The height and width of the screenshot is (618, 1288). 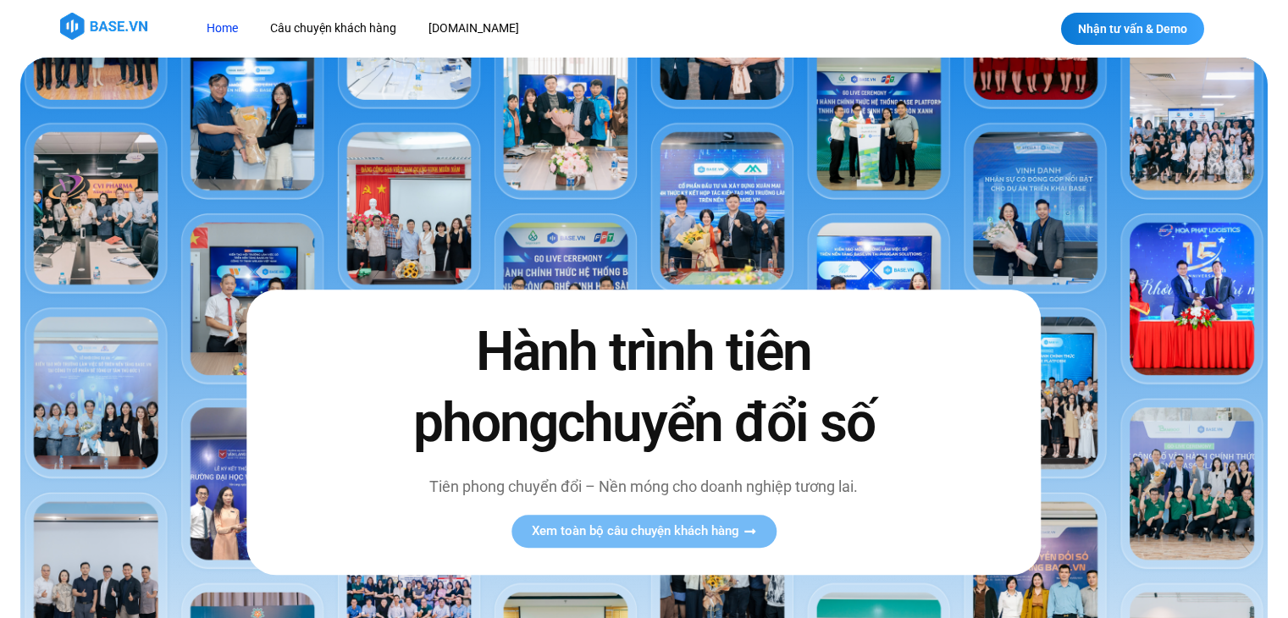 What do you see at coordinates (1132, 29) in the screenshot?
I see `span: Nhận tư vấn & Demo` at bounding box center [1132, 29].